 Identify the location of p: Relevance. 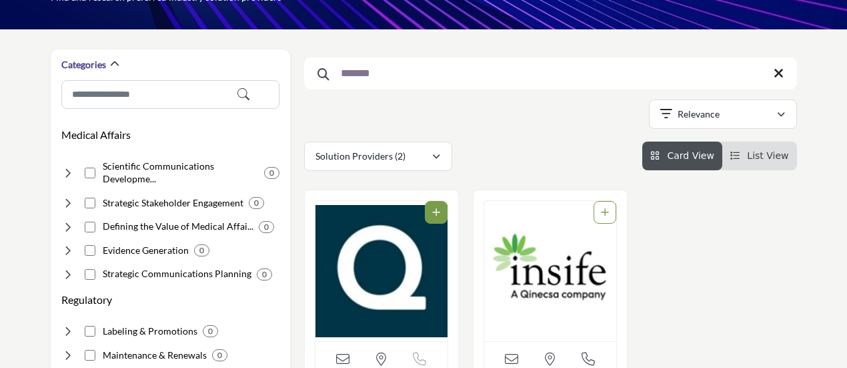
(699, 114).